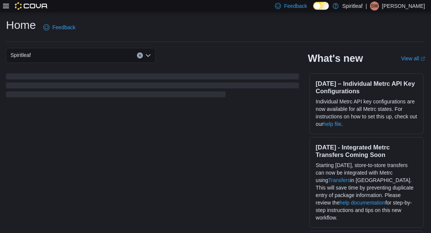 The width and height of the screenshot is (431, 233). Describe the element at coordinates (59, 27) in the screenshot. I see `a: Feedback` at that location.